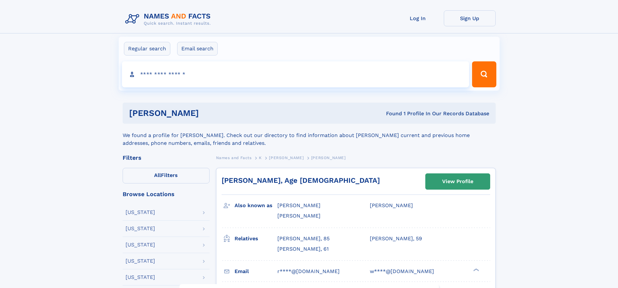 The image size is (618, 288). What do you see at coordinates (197, 49) in the screenshot?
I see `label: Email search` at bounding box center [197, 49].